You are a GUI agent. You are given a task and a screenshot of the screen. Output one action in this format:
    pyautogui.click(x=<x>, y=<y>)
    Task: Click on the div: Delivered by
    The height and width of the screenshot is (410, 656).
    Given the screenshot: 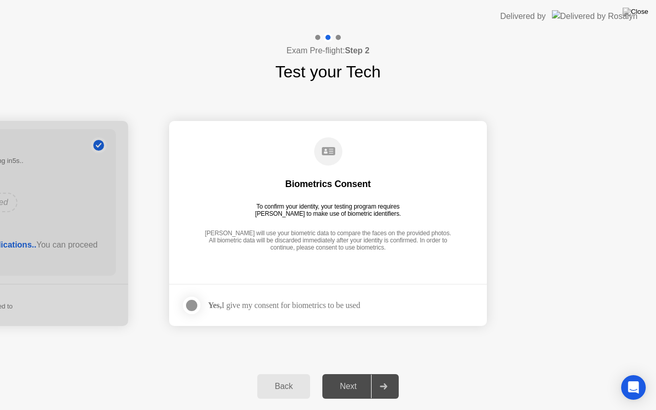 What is the action you would take?
    pyautogui.click(x=523, y=16)
    